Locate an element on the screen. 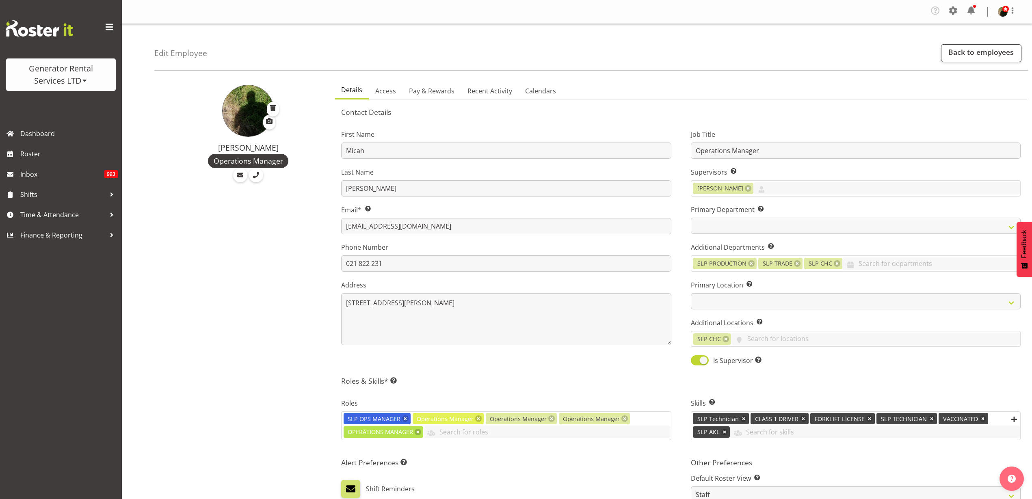 The image size is (1032, 499). label: Supervisors is located at coordinates (855, 172).